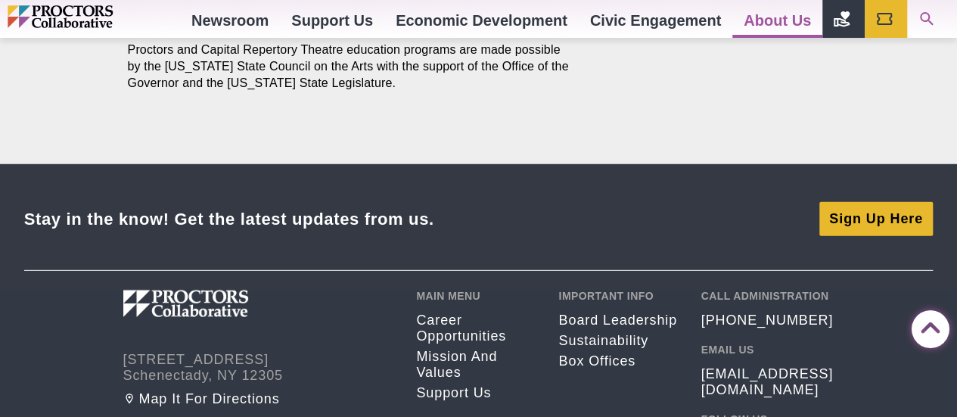 The image size is (957, 417). Describe the element at coordinates (259, 399) in the screenshot. I see `a: Map it for directions` at that location.